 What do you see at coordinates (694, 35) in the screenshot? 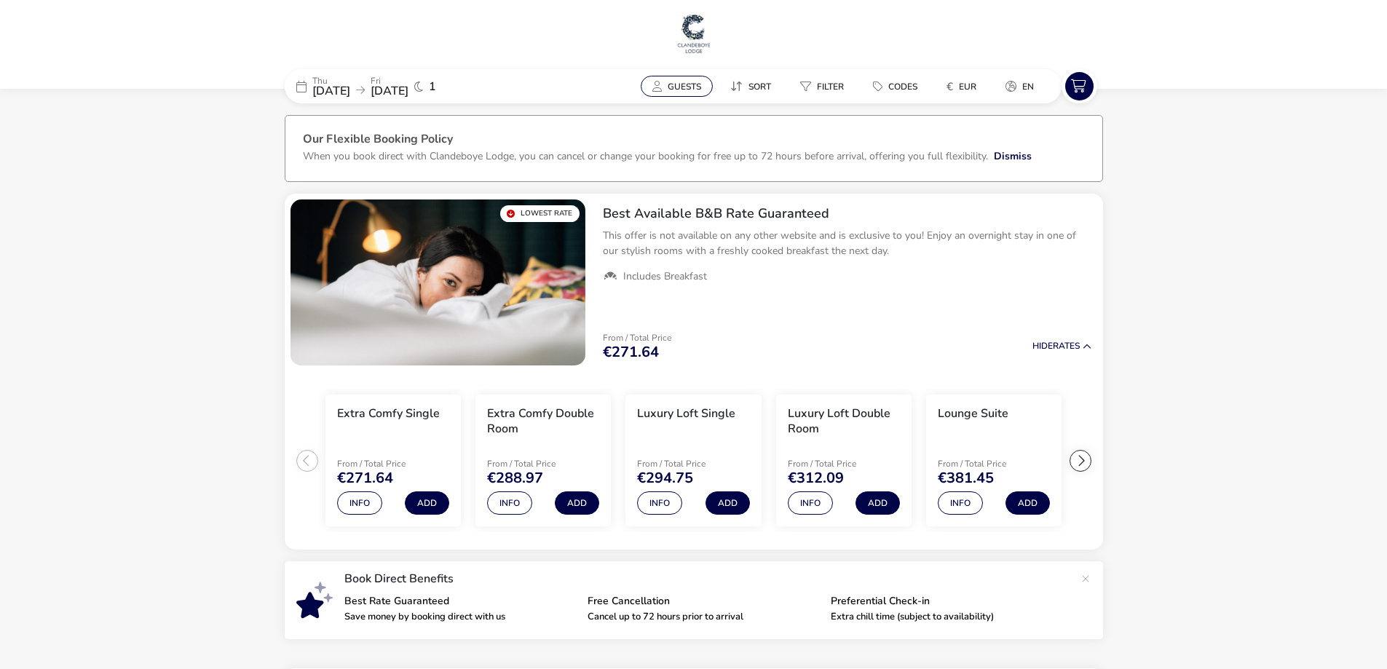
I see `a: Main Website` at bounding box center [694, 35].